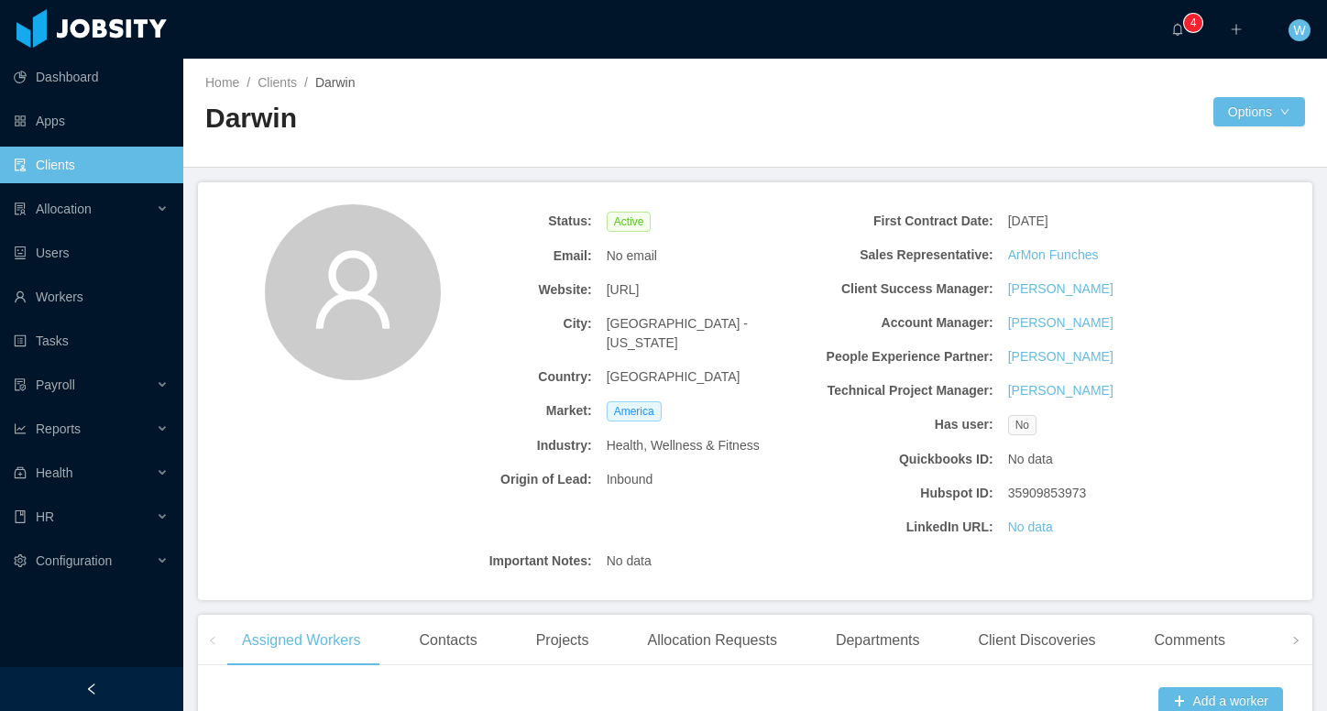  What do you see at coordinates (1193, 23) in the screenshot?
I see `sup: 4` at bounding box center [1193, 23].